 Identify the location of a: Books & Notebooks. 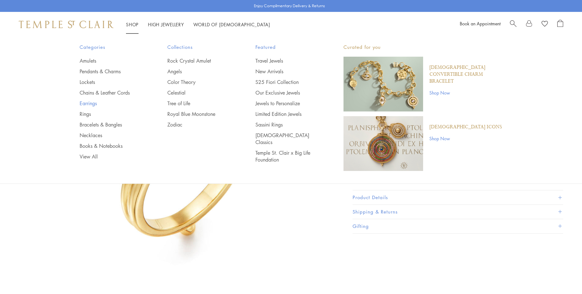
(111, 146).